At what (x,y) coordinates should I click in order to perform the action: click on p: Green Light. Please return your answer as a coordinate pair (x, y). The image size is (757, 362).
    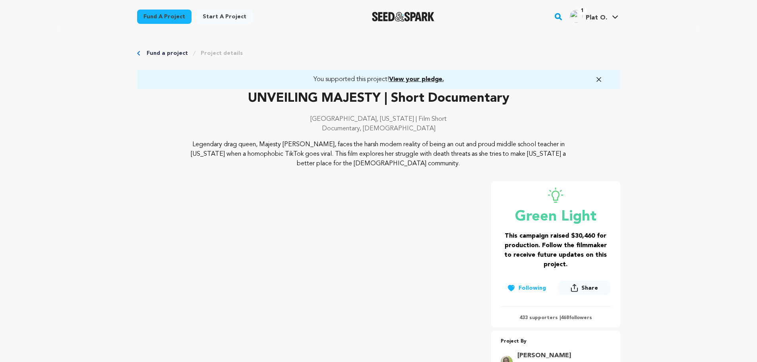
    Looking at the image, I should click on (556, 217).